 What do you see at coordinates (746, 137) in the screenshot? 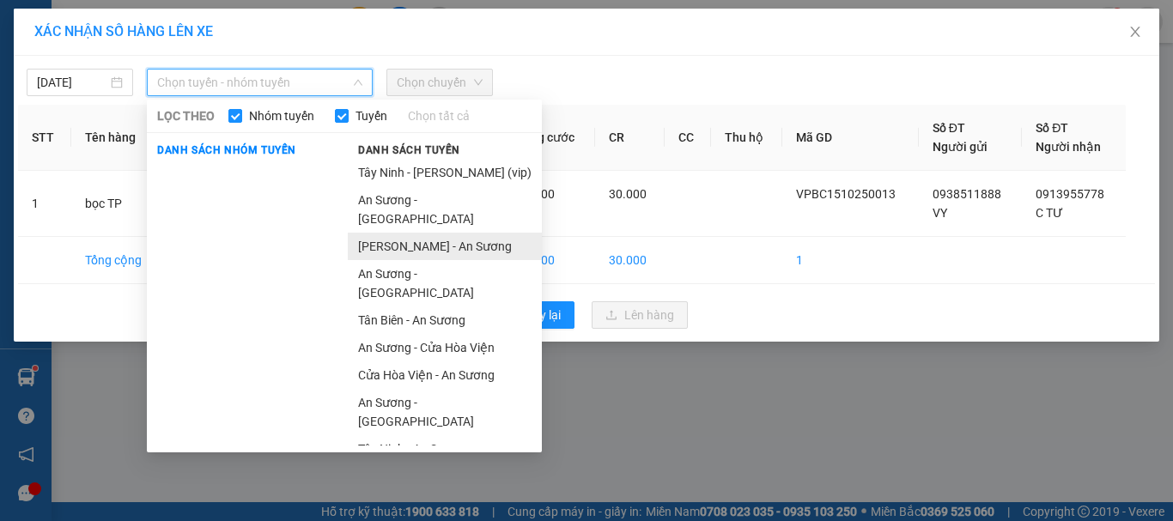
I see `th: Thu hộ` at bounding box center [746, 137].